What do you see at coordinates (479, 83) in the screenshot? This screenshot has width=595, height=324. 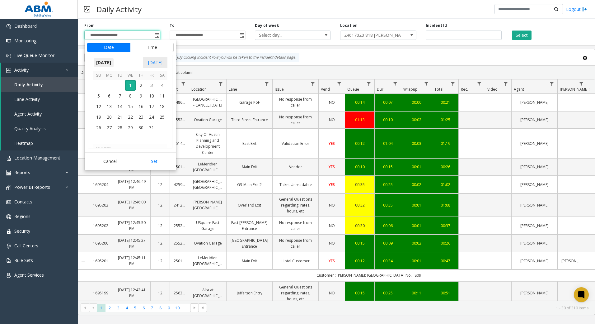 I see `a: Rec. Filter Menu` at bounding box center [479, 83].